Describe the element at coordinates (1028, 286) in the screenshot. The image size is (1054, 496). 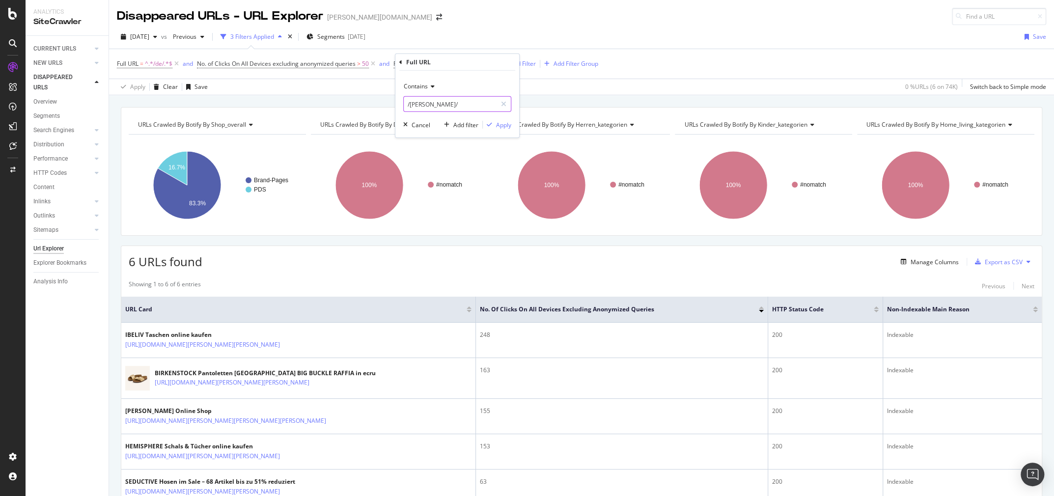
I see `div: Next` at that location.